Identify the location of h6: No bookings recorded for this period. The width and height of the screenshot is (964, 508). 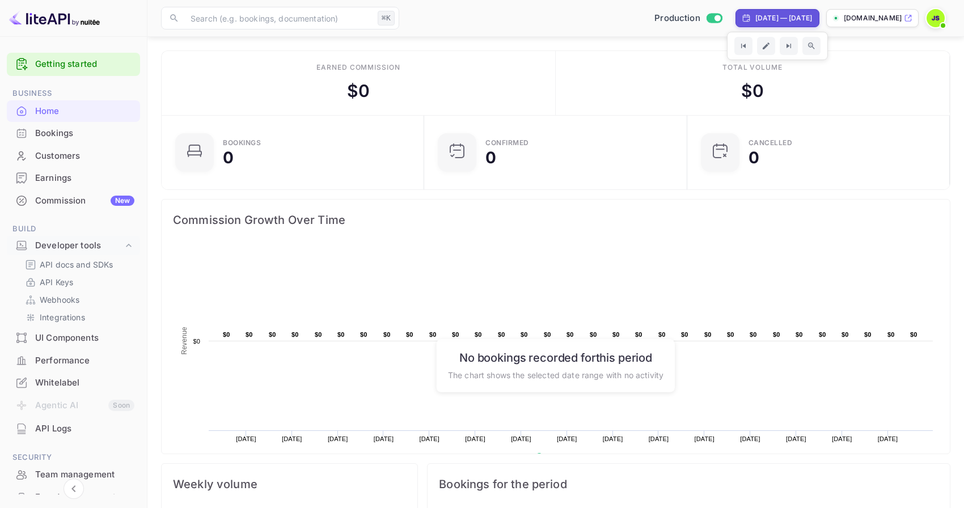
(556, 357).